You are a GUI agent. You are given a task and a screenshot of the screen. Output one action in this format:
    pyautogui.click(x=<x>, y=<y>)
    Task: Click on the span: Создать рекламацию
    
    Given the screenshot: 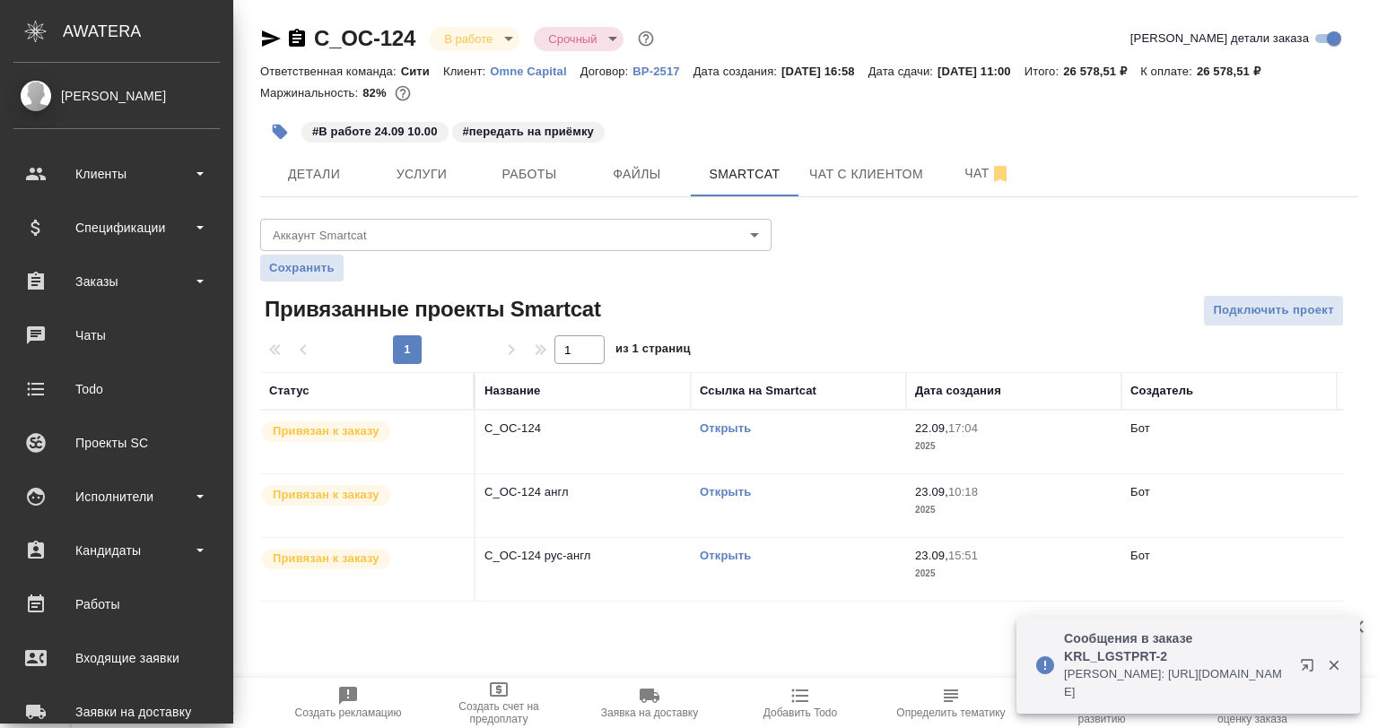 What is the action you would take?
    pyautogui.click(x=348, y=713)
    